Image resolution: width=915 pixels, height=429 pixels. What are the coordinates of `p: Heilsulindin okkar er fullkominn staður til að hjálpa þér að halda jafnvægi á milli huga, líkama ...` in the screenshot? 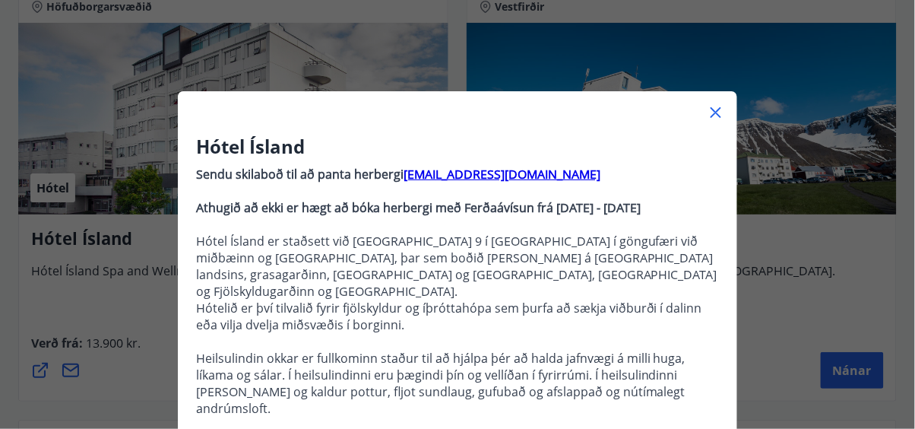 It's located at (457, 383).